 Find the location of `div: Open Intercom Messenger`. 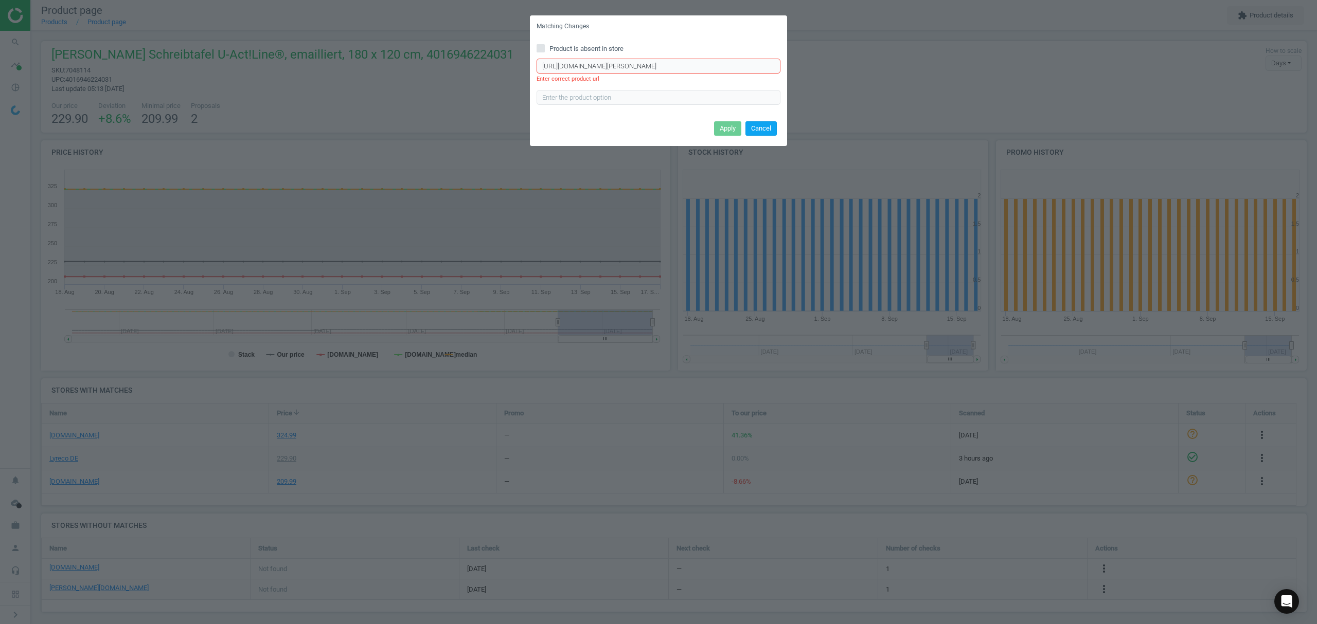

div: Open Intercom Messenger is located at coordinates (1287, 602).